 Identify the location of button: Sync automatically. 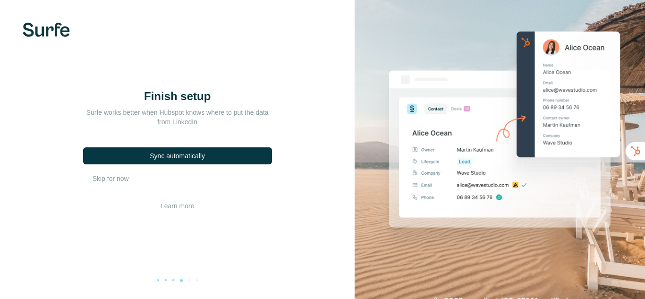
(178, 156).